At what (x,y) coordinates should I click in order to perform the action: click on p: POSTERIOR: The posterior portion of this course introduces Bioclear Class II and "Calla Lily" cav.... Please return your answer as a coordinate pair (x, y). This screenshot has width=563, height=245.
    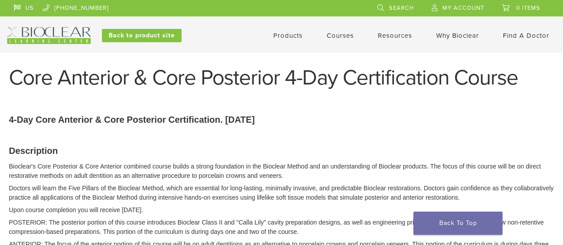
    Looking at the image, I should click on (281, 228).